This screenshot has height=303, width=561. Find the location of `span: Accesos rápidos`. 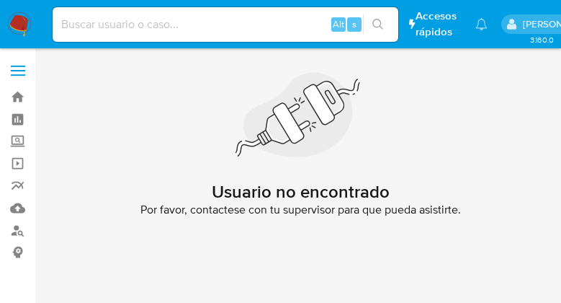

span: Accesos rápidos is located at coordinates (439, 24).